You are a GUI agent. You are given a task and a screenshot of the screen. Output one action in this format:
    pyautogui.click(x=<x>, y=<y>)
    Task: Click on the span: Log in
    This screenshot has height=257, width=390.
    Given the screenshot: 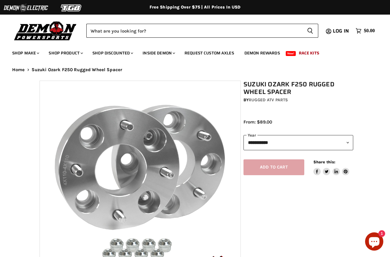 What is the action you would take?
    pyautogui.click(x=341, y=31)
    